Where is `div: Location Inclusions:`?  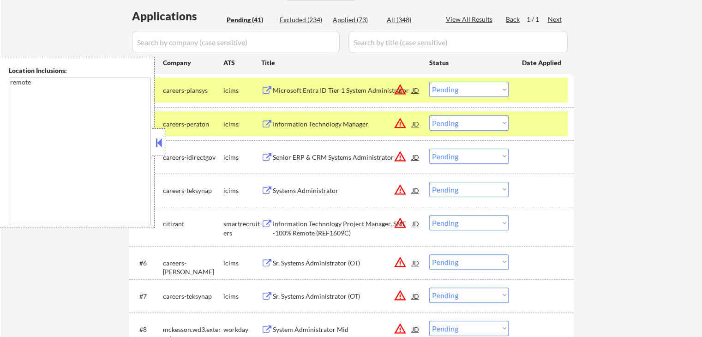
div: Location Inclusions: is located at coordinates (80, 71).